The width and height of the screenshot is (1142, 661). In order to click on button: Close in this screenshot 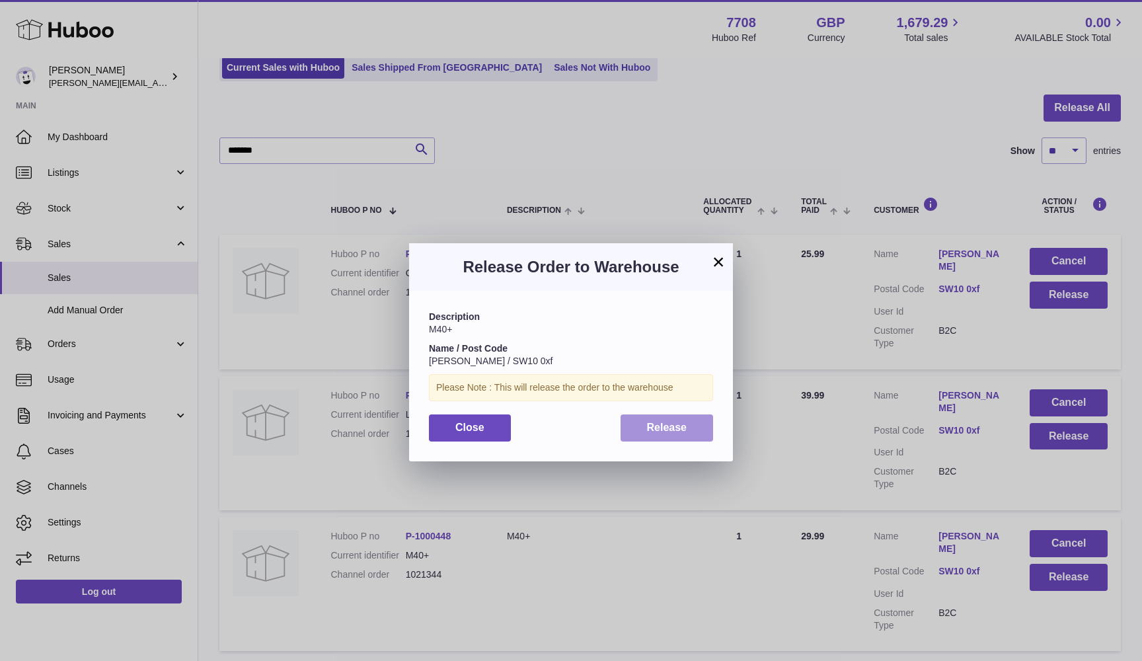, I will do `click(470, 427)`.